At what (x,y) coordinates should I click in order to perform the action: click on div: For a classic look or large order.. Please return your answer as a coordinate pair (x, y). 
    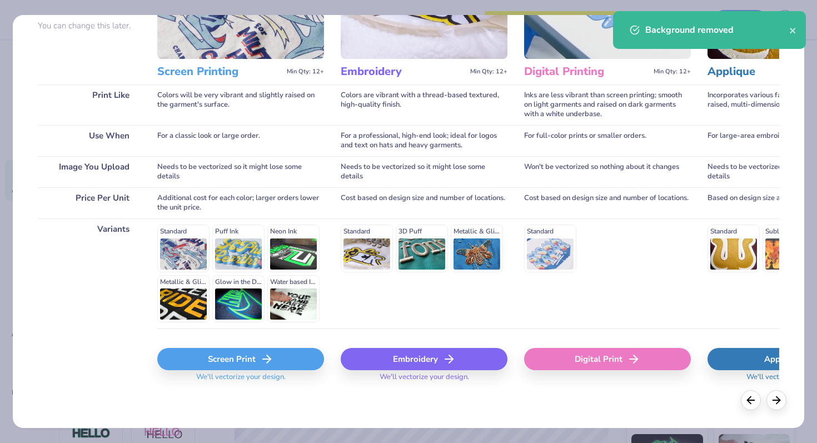
    Looking at the image, I should click on (241, 141).